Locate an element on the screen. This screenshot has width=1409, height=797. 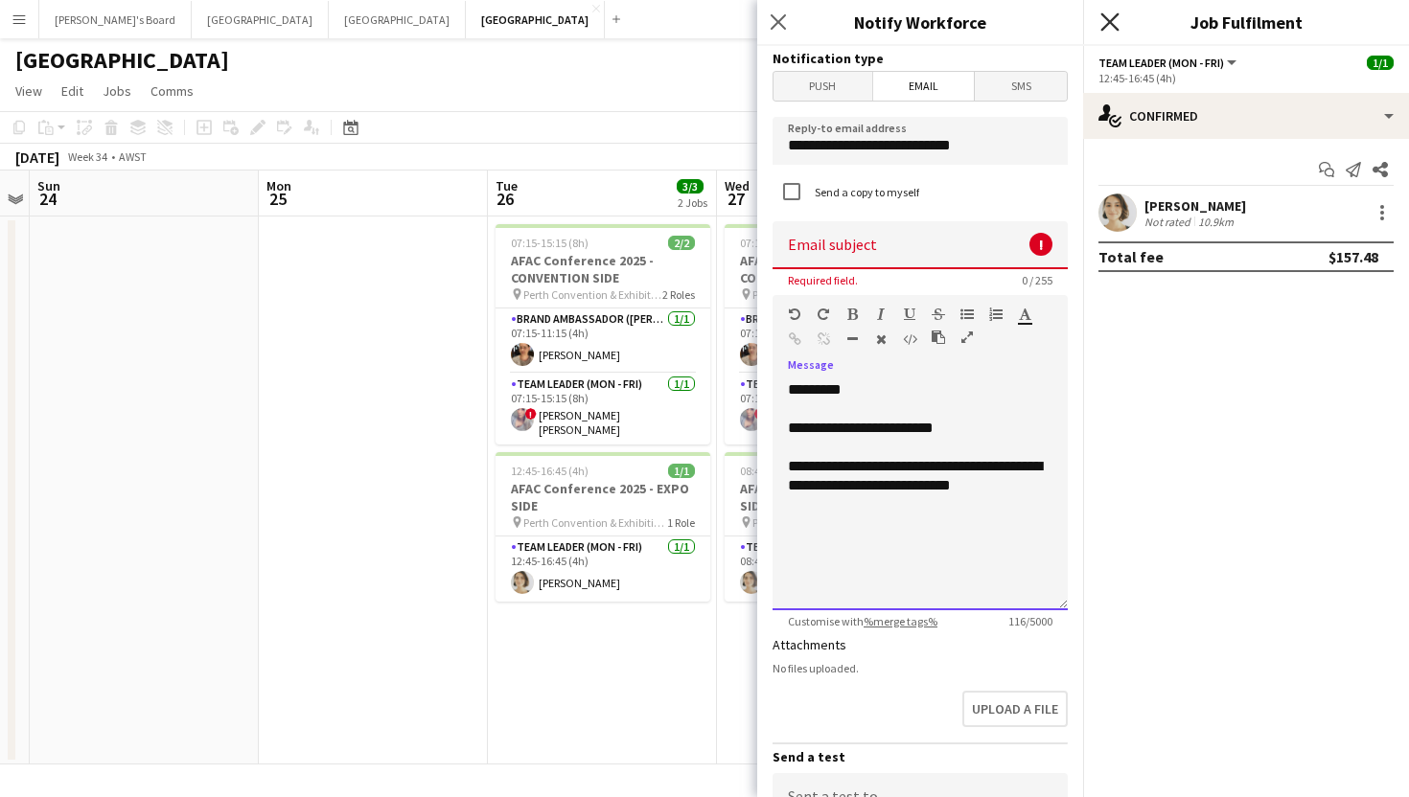
span: 3/3 is located at coordinates (690, 186).